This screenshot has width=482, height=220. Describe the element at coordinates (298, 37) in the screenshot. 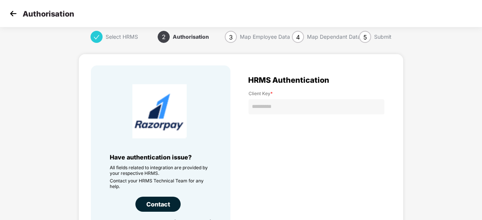

I see `span: 4` at that location.